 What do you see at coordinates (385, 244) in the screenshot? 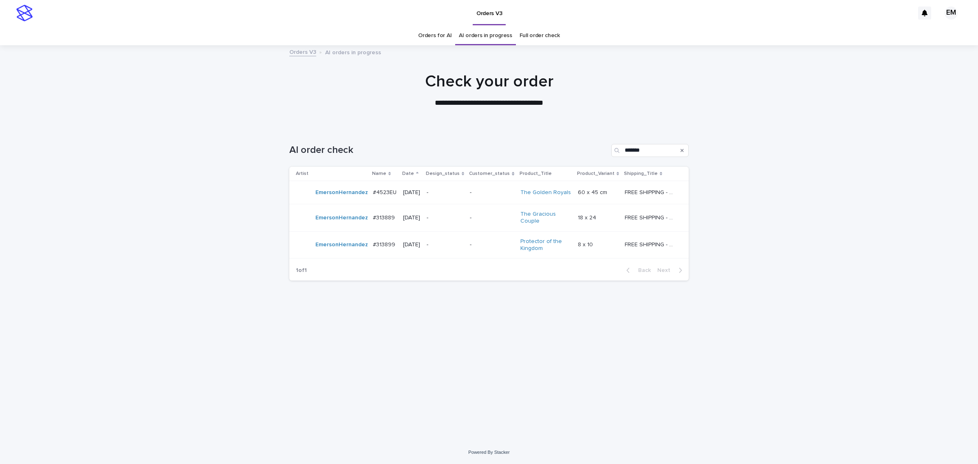
I see `p: #313899` at bounding box center [385, 244].